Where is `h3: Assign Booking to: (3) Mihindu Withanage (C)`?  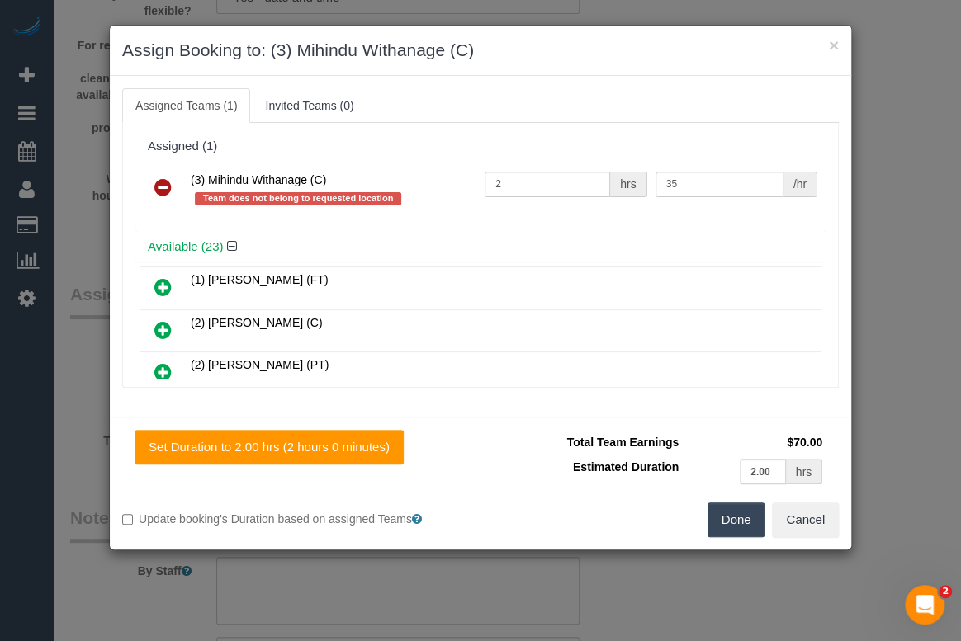 h3: Assign Booking to: (3) Mihindu Withanage (C) is located at coordinates (480, 50).